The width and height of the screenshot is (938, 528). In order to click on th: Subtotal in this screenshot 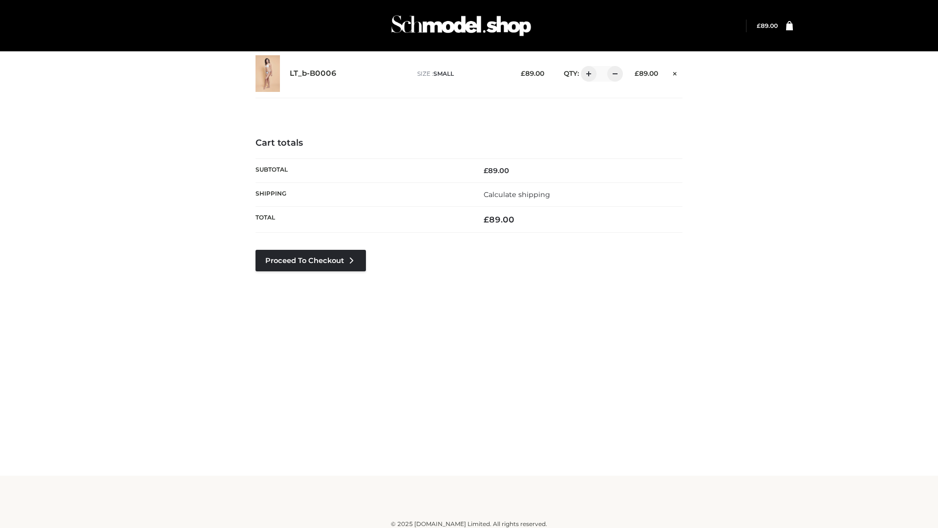, I will do `click(362, 170)`.